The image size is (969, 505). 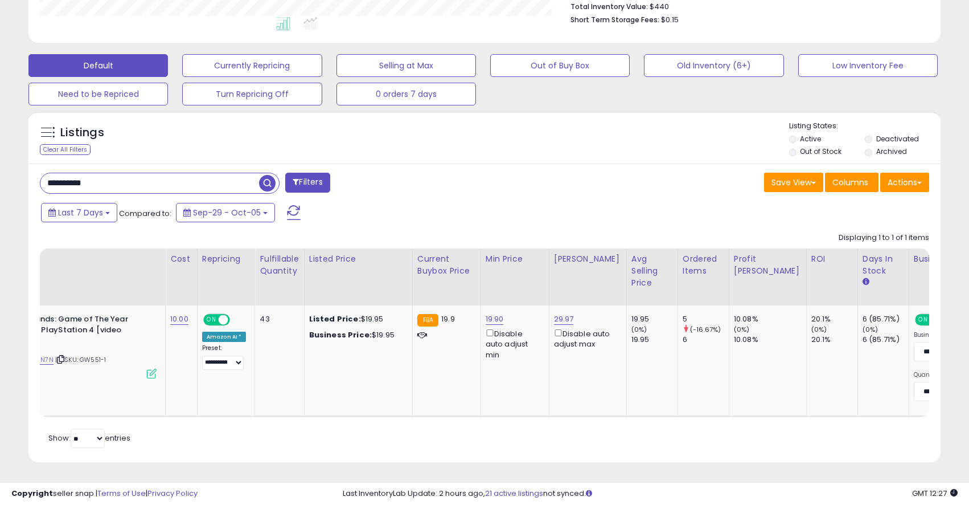 I want to click on small: (-16.67%), so click(x=706, y=329).